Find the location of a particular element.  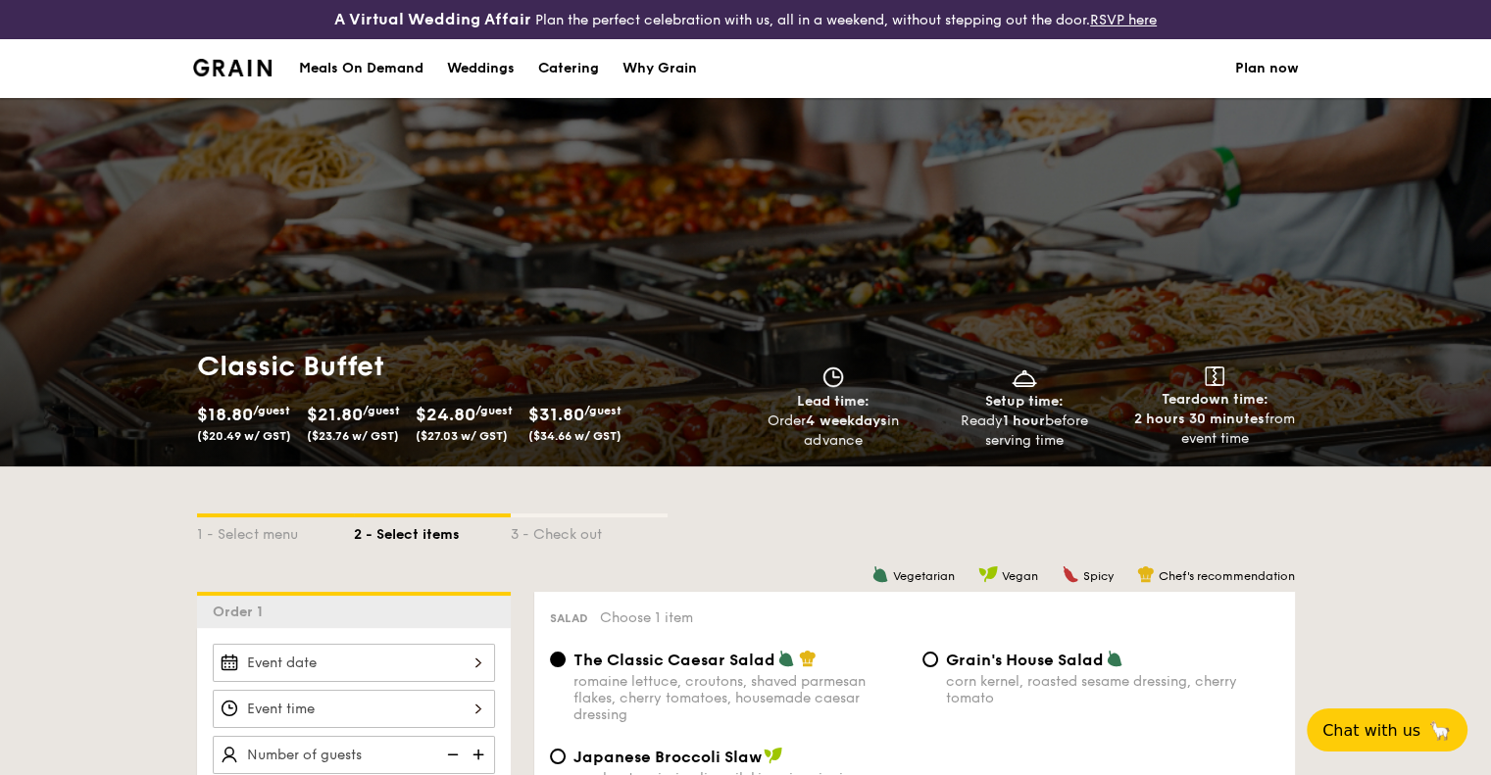

div: Why Grain is located at coordinates (660, 69).